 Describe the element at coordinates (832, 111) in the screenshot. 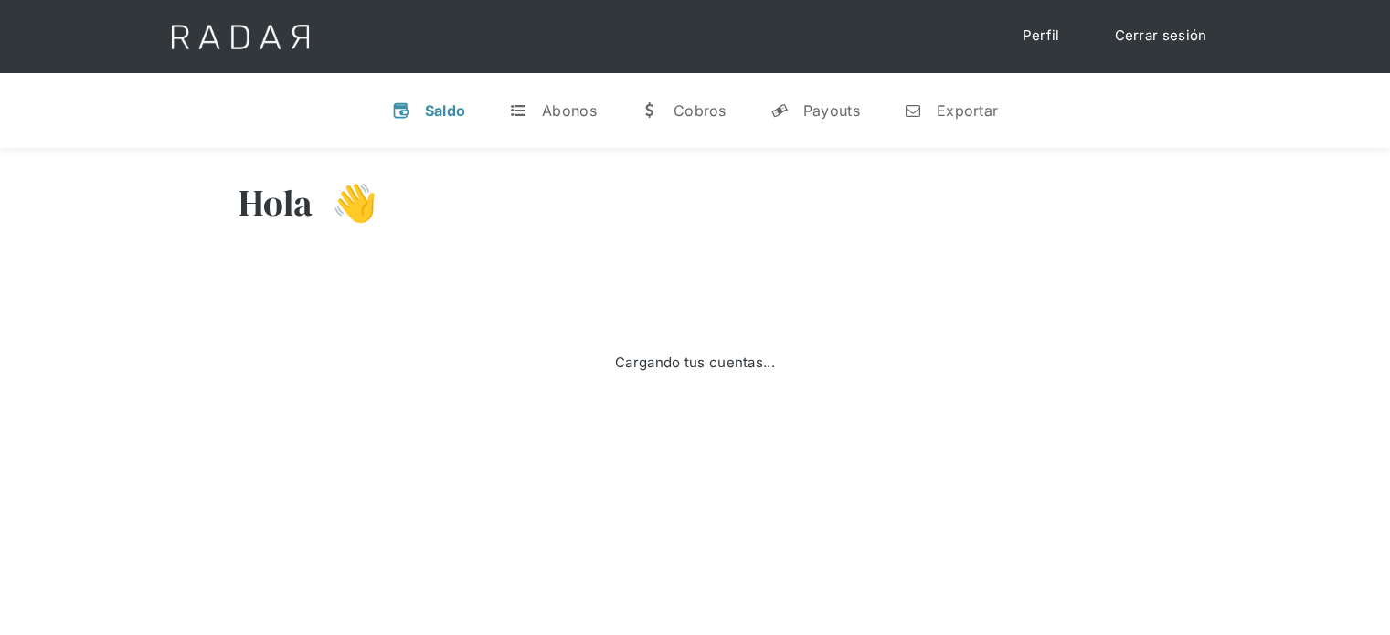

I see `div: Payouts` at that location.